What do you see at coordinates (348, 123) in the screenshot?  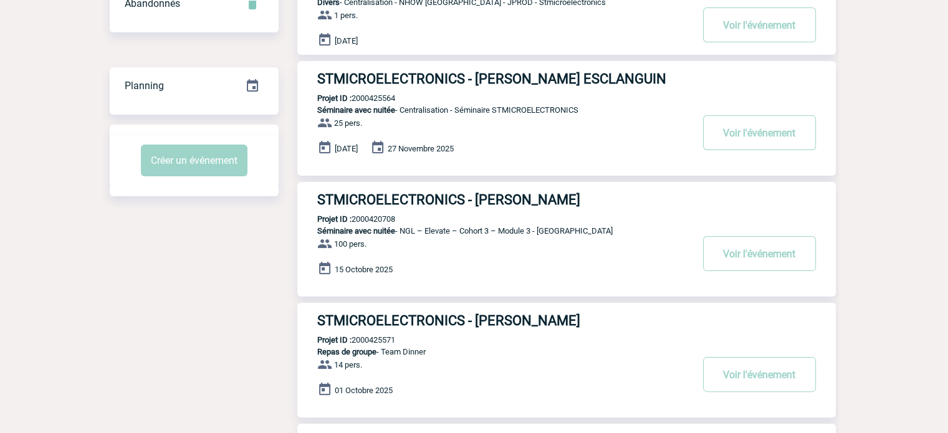 I see `span: 25 pers.` at bounding box center [348, 123].